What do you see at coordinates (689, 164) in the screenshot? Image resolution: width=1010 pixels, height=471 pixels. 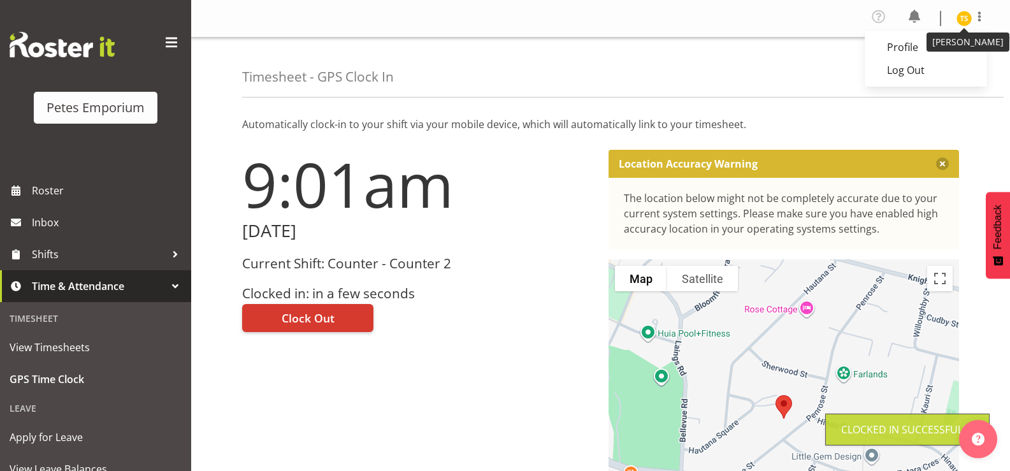 I see `p: Location Accuracy Warning` at bounding box center [689, 164].